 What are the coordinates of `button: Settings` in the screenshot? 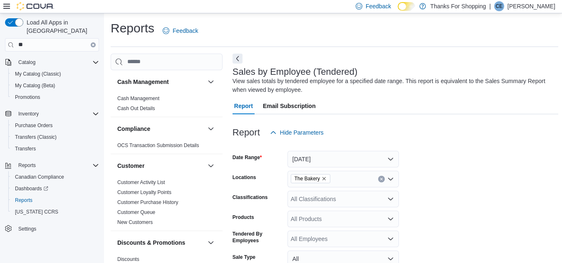 It's located at (52, 229).